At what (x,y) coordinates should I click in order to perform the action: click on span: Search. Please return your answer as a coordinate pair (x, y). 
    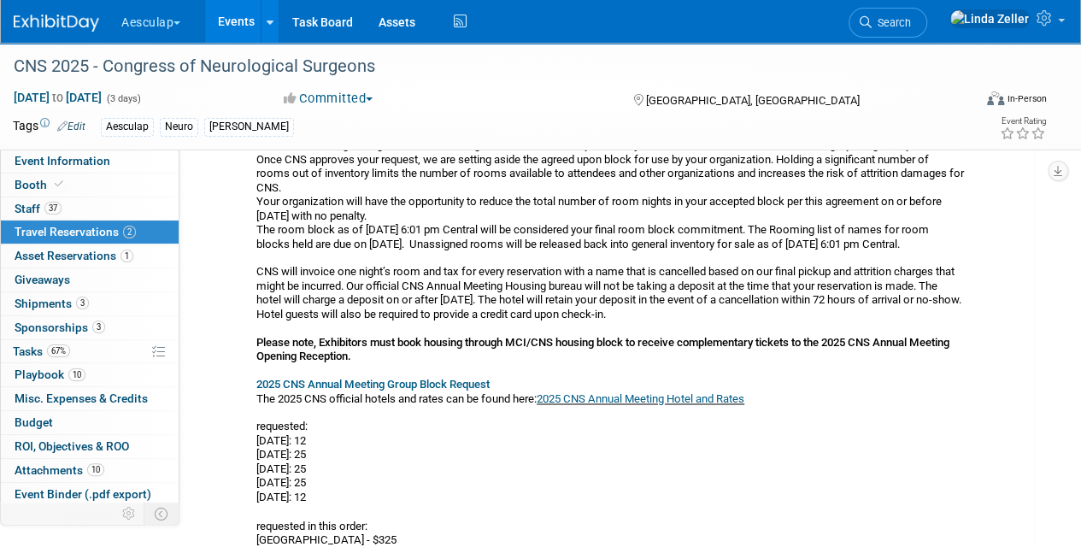
    Looking at the image, I should click on (891, 22).